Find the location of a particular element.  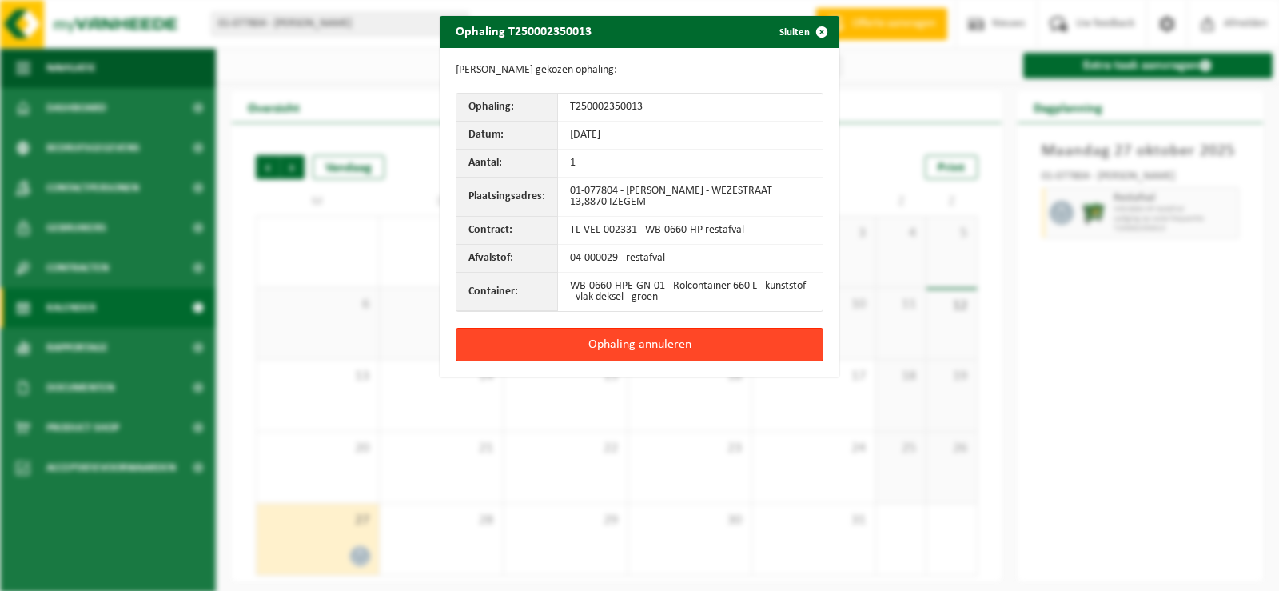

td: TL-VEL-002331 - WB-0660-HP restafval is located at coordinates (690, 230).